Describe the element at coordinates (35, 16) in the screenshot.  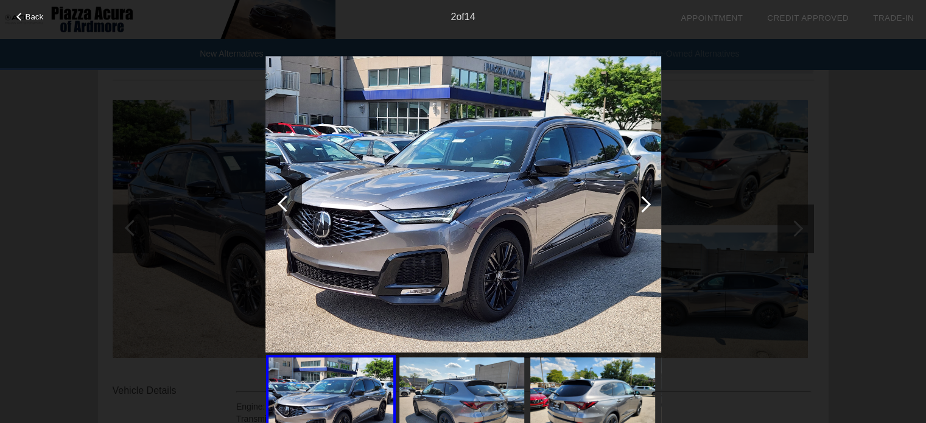
I see `span: Back` at that location.